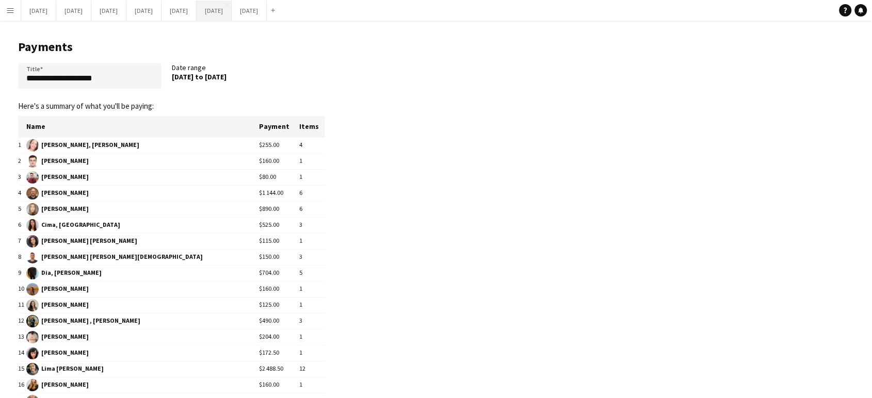 The height and width of the screenshot is (398, 872). I want to click on th: Name, so click(142, 126).